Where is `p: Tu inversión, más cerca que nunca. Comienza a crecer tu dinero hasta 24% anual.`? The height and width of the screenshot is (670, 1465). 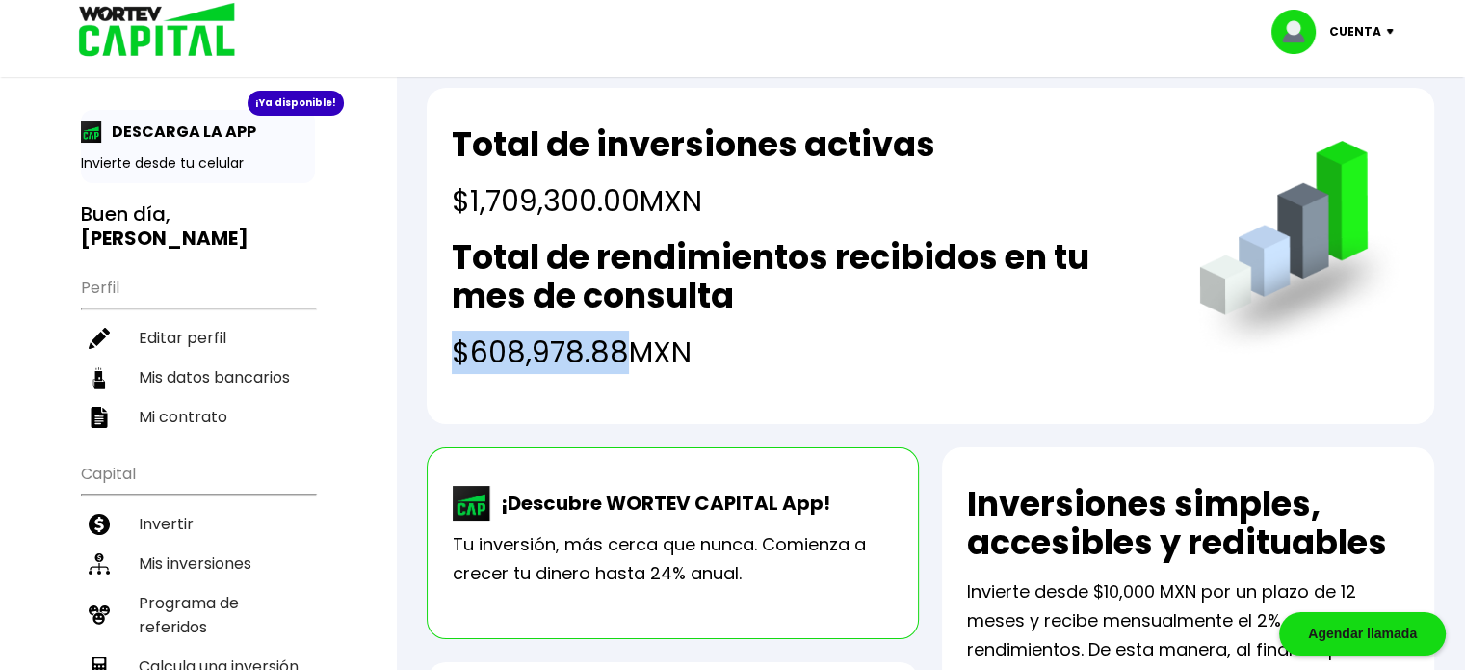 p: Tu inversión, más cerca que nunca. Comienza a crecer tu dinero hasta 24% anual. is located at coordinates (672, 559).